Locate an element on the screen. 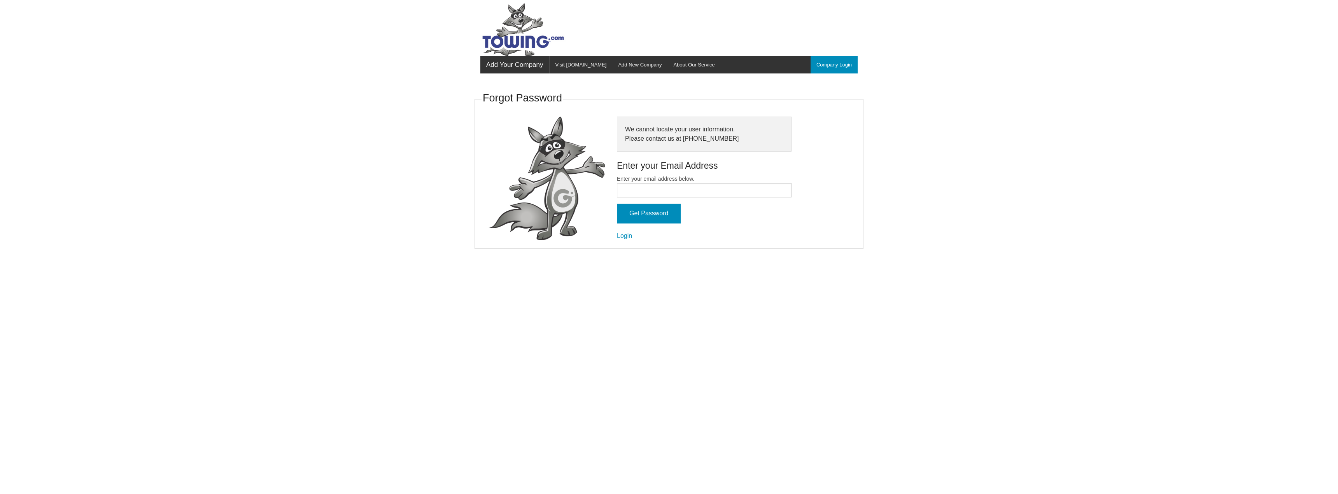 The image size is (1338, 494). a: Add New Company is located at coordinates (640, 65).